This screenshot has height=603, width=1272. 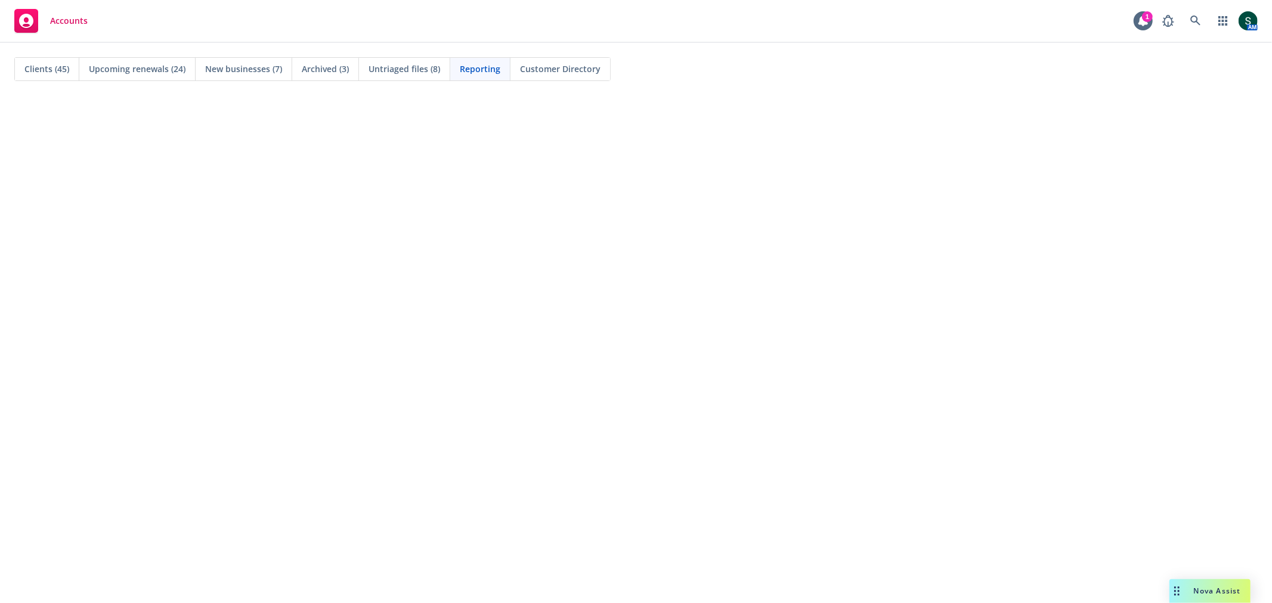 What do you see at coordinates (1223, 21) in the screenshot?
I see `a: Switch app` at bounding box center [1223, 21].